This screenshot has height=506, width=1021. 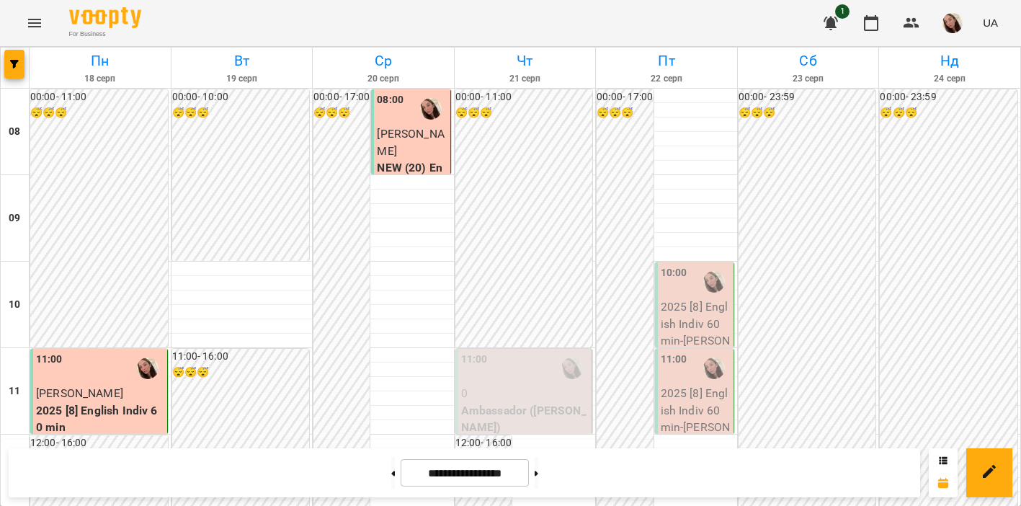 What do you see at coordinates (666, 79) in the screenshot?
I see `h6: 22 серп` at bounding box center [666, 79].